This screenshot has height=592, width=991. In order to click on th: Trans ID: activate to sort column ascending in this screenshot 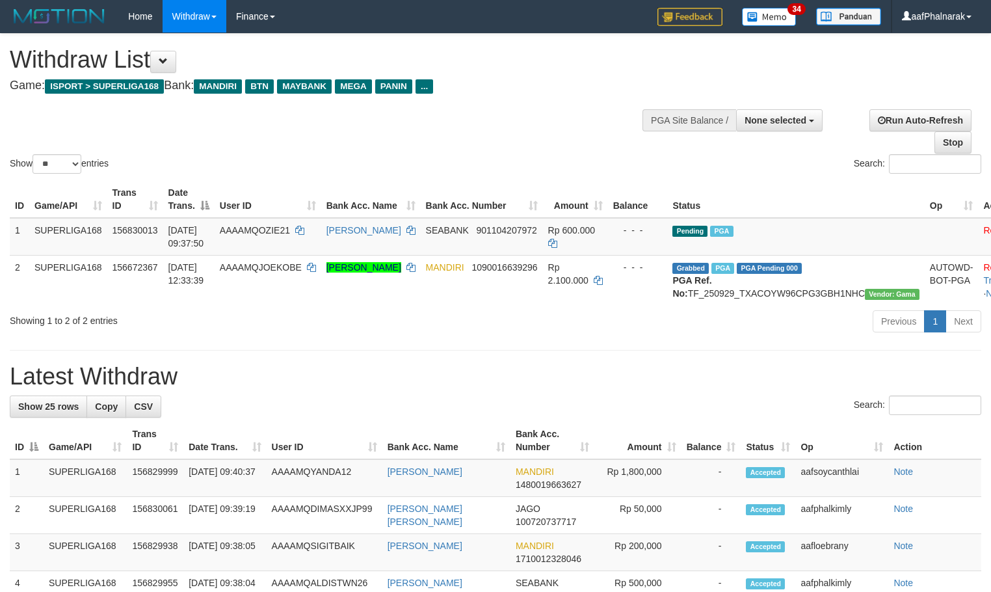, I will do `click(135, 199)`.